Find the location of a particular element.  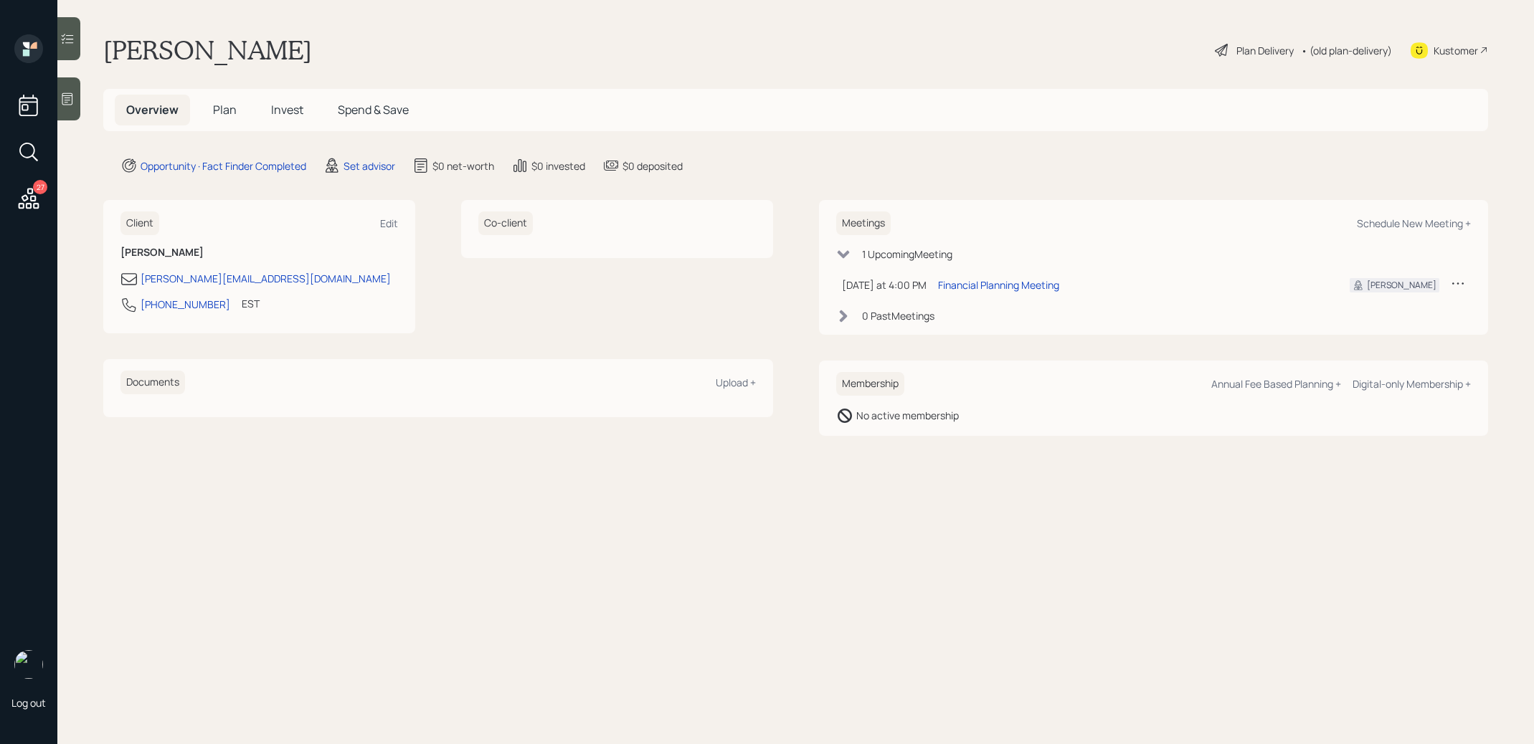

div: 0 Past Meeting s is located at coordinates (898, 316).